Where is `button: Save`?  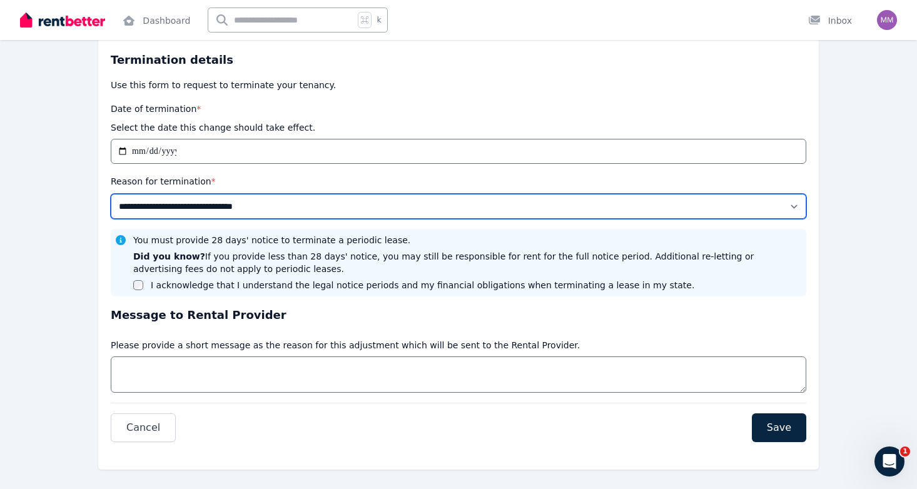
button: Save is located at coordinates (779, 428).